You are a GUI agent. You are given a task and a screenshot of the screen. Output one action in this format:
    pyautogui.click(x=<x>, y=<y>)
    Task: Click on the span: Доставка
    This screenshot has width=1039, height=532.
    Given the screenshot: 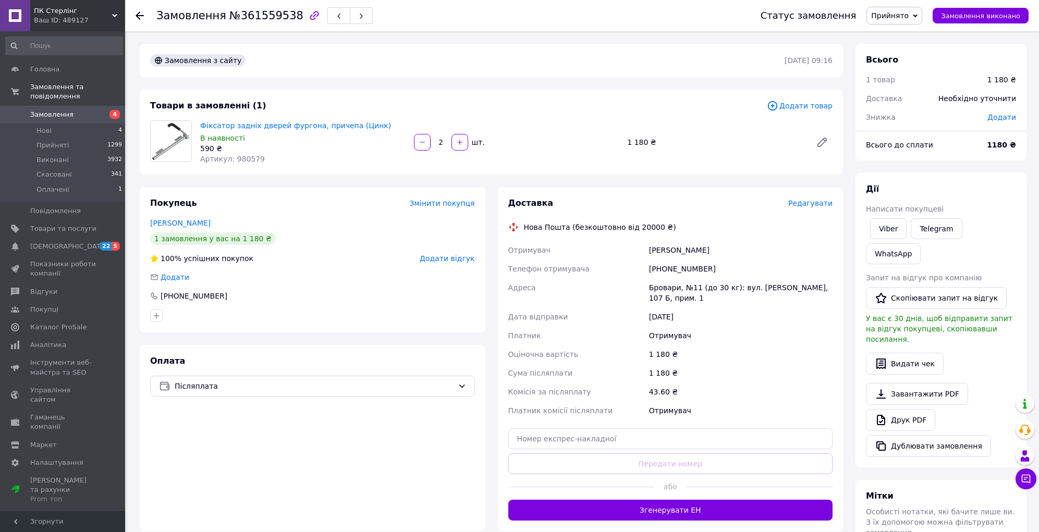 What is the action you would take?
    pyautogui.click(x=884, y=99)
    